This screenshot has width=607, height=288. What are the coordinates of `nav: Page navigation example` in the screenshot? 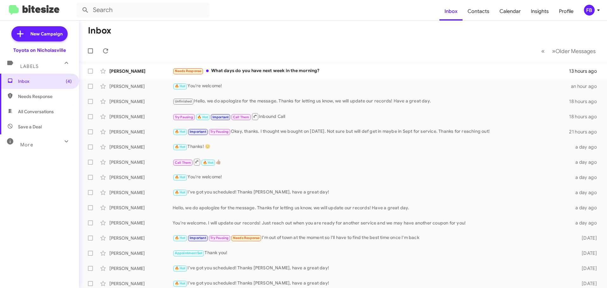 It's located at (568, 51).